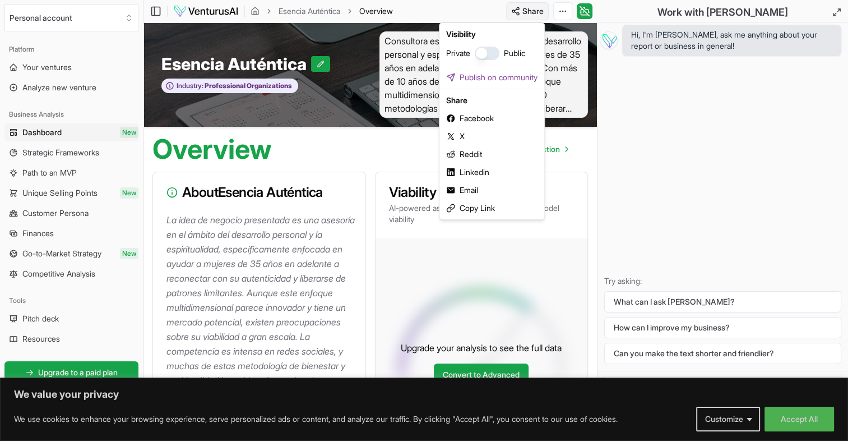  What do you see at coordinates (492, 100) in the screenshot?
I see `div: Share` at bounding box center [492, 100].